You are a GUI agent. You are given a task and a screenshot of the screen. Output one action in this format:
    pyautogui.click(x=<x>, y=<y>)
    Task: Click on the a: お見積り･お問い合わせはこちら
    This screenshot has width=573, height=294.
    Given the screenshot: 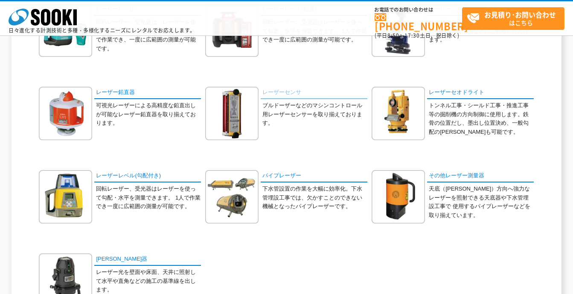 What is the action you would take?
    pyautogui.click(x=513, y=18)
    